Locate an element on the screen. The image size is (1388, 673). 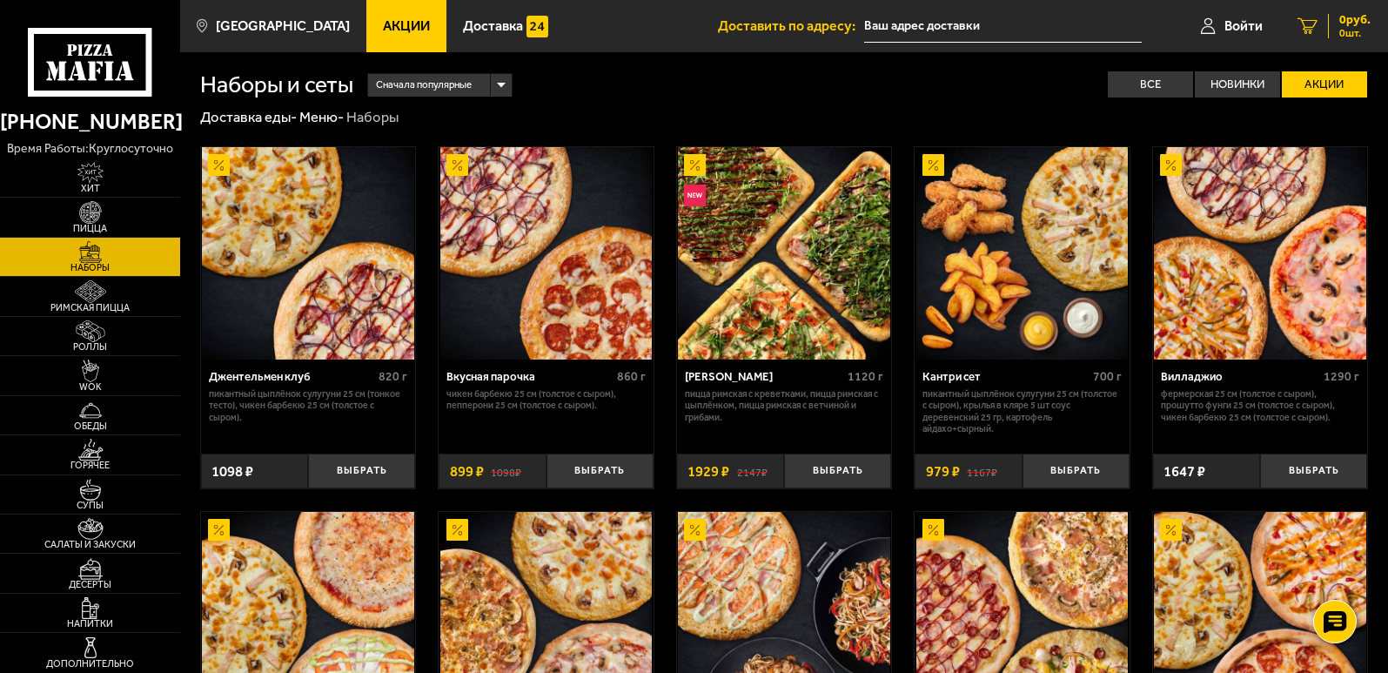
div: Наборы is located at coordinates (373, 118).